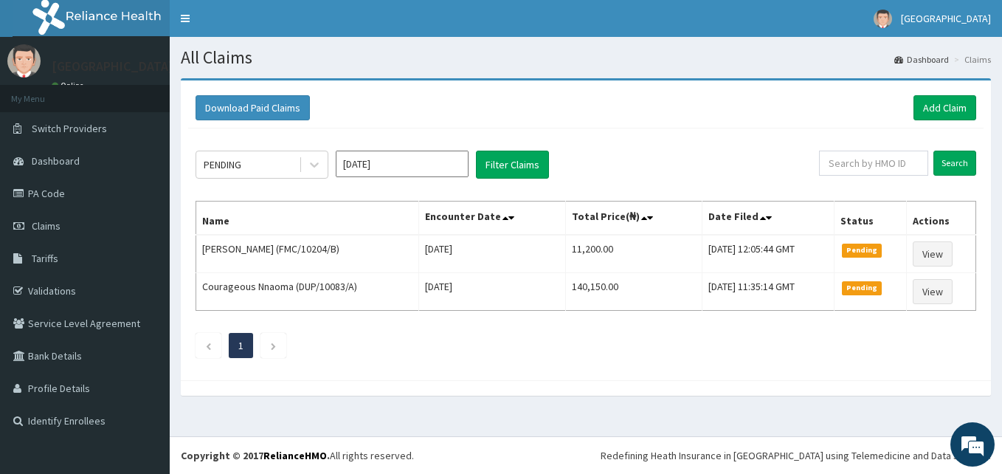 Image resolution: width=1002 pixels, height=474 pixels. I want to click on button: Filter Claims, so click(512, 165).